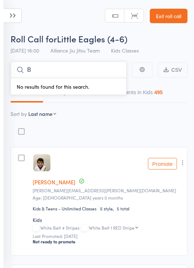 The width and height of the screenshot is (194, 268). What do you see at coordinates (107, 220) in the screenshot?
I see `div: Kids` at bounding box center [107, 220].